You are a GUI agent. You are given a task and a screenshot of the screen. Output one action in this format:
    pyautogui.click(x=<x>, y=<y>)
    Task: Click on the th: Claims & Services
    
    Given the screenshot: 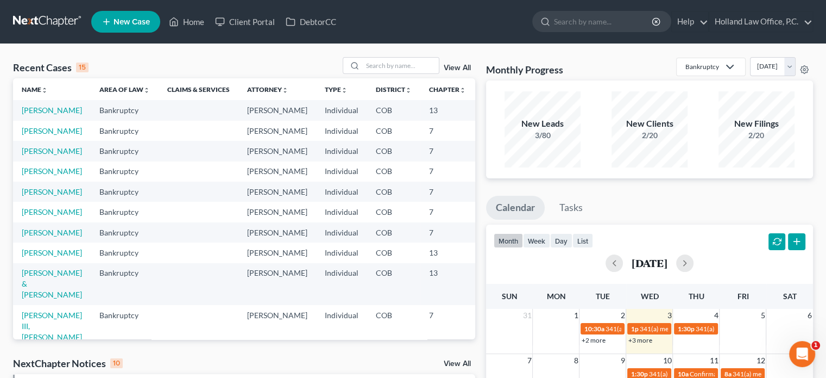 What is the action you would take?
    pyautogui.click(x=198, y=89)
    